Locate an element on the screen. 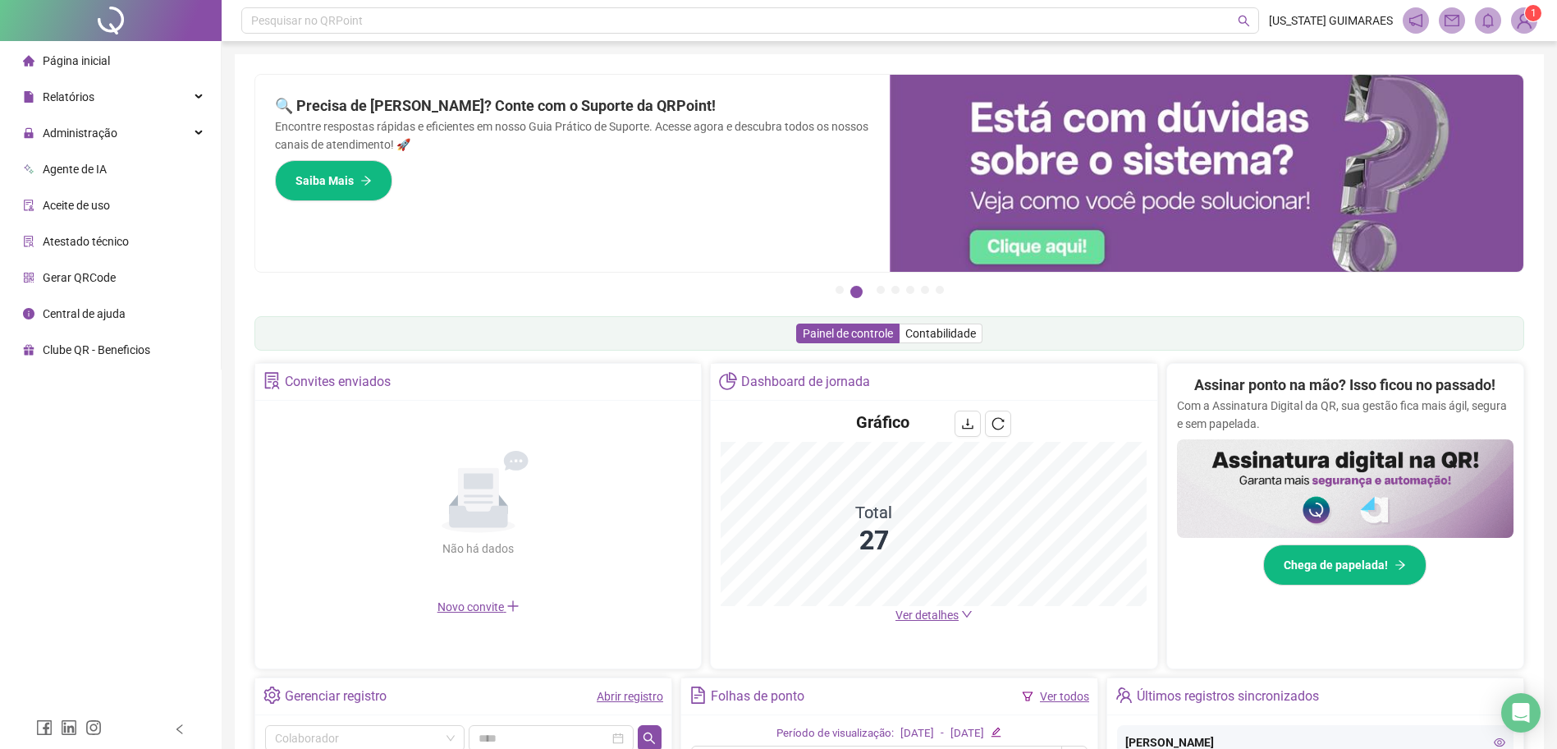 This screenshot has width=1557, height=749. span: down is located at coordinates (967, 614).